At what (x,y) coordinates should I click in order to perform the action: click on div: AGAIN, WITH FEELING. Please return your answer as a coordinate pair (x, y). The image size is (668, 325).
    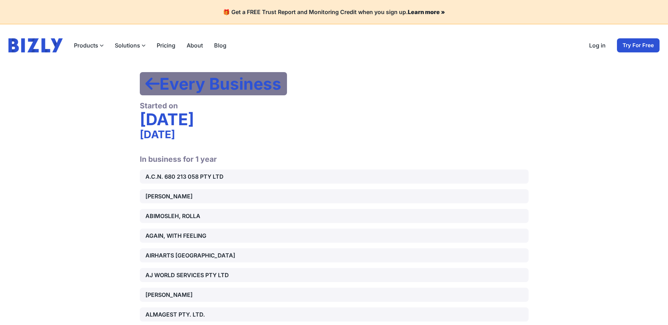
    Looking at the image, I should click on (207, 236).